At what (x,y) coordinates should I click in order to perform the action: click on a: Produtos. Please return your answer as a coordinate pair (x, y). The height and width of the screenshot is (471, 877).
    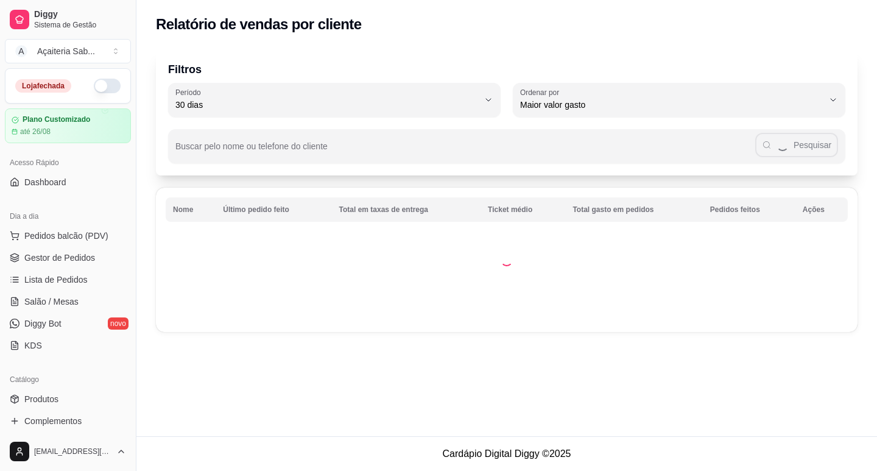
    Looking at the image, I should click on (68, 399).